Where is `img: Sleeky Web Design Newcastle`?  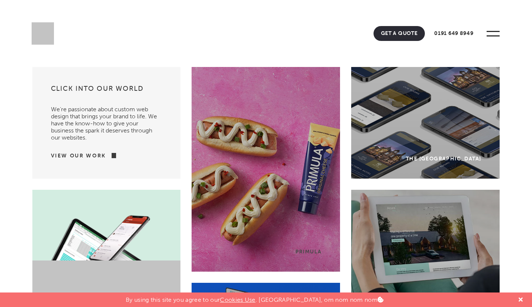 img: Sleeky Web Design Newcastle is located at coordinates (43, 33).